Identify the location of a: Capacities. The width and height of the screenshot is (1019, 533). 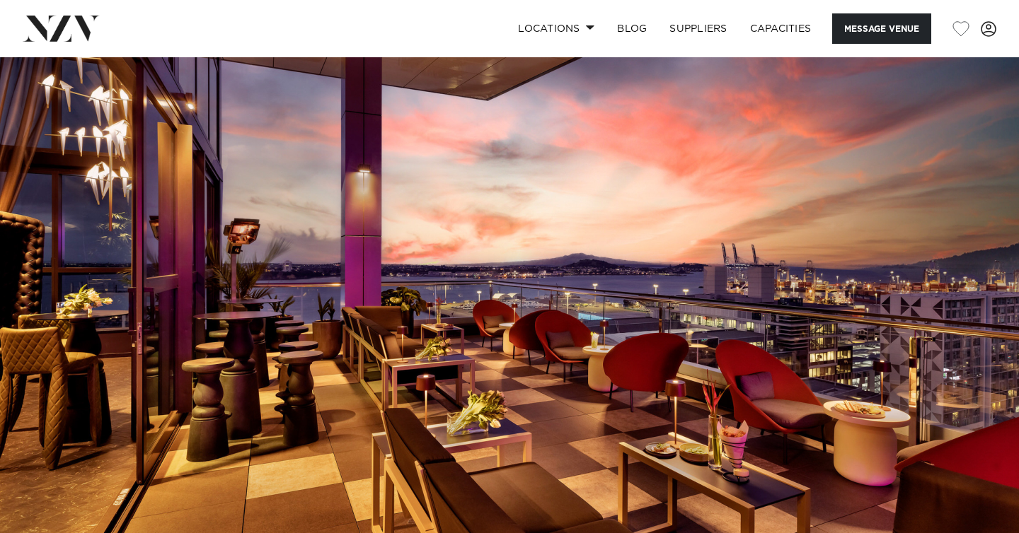
(780, 28).